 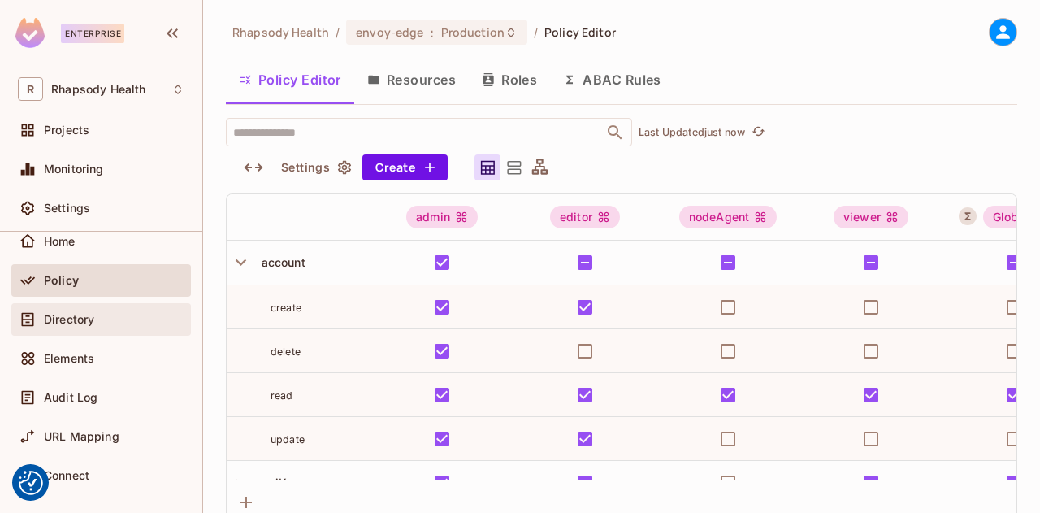 I want to click on button: Settings, so click(x=315, y=167).